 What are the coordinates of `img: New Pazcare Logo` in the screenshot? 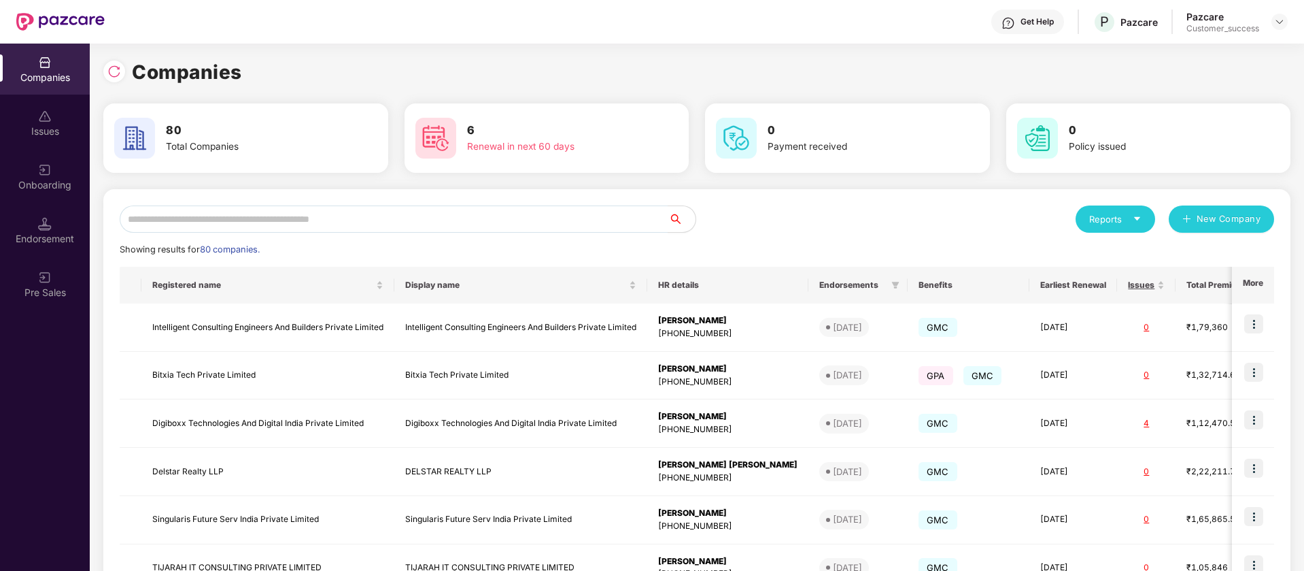 It's located at (61, 22).